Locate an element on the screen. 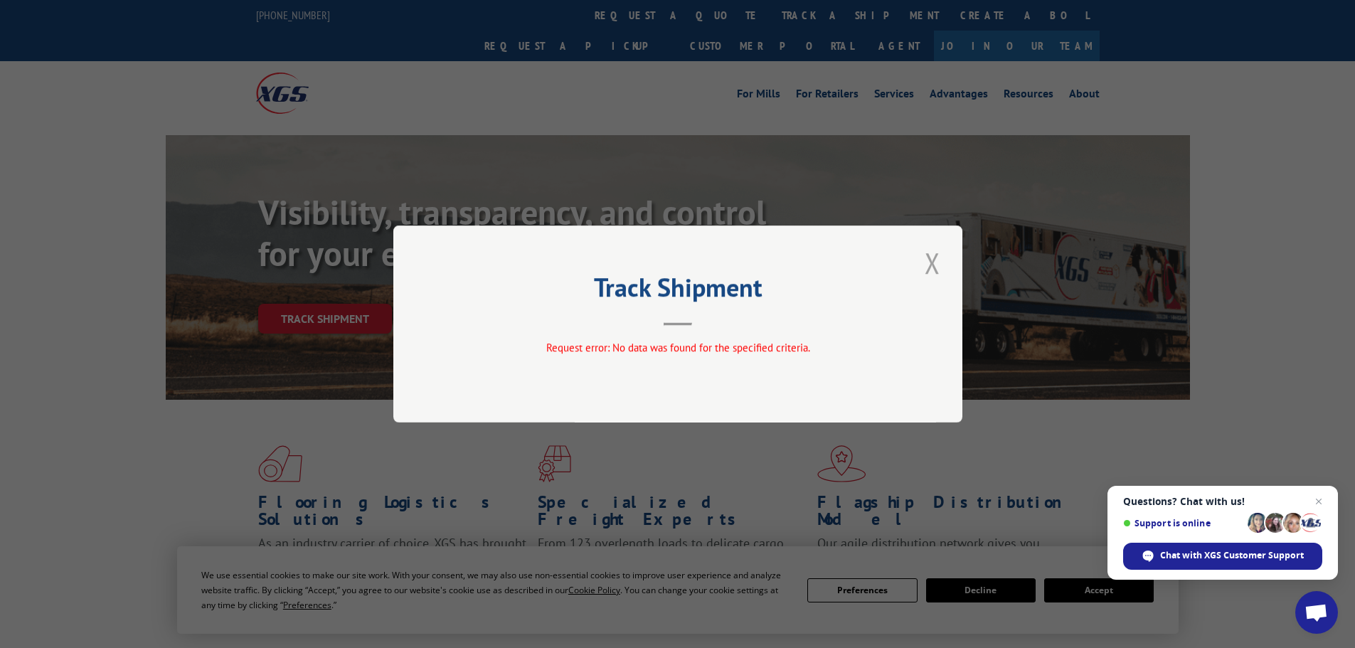  span: Support is online is located at coordinates (1183, 523).